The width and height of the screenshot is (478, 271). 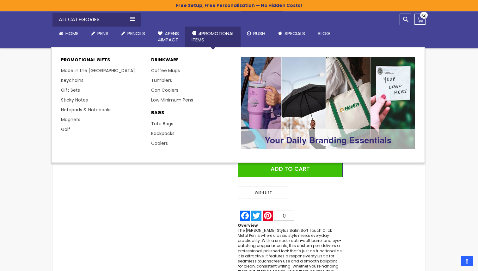 What do you see at coordinates (72, 80) in the screenshot?
I see `a: Keychains` at bounding box center [72, 80].